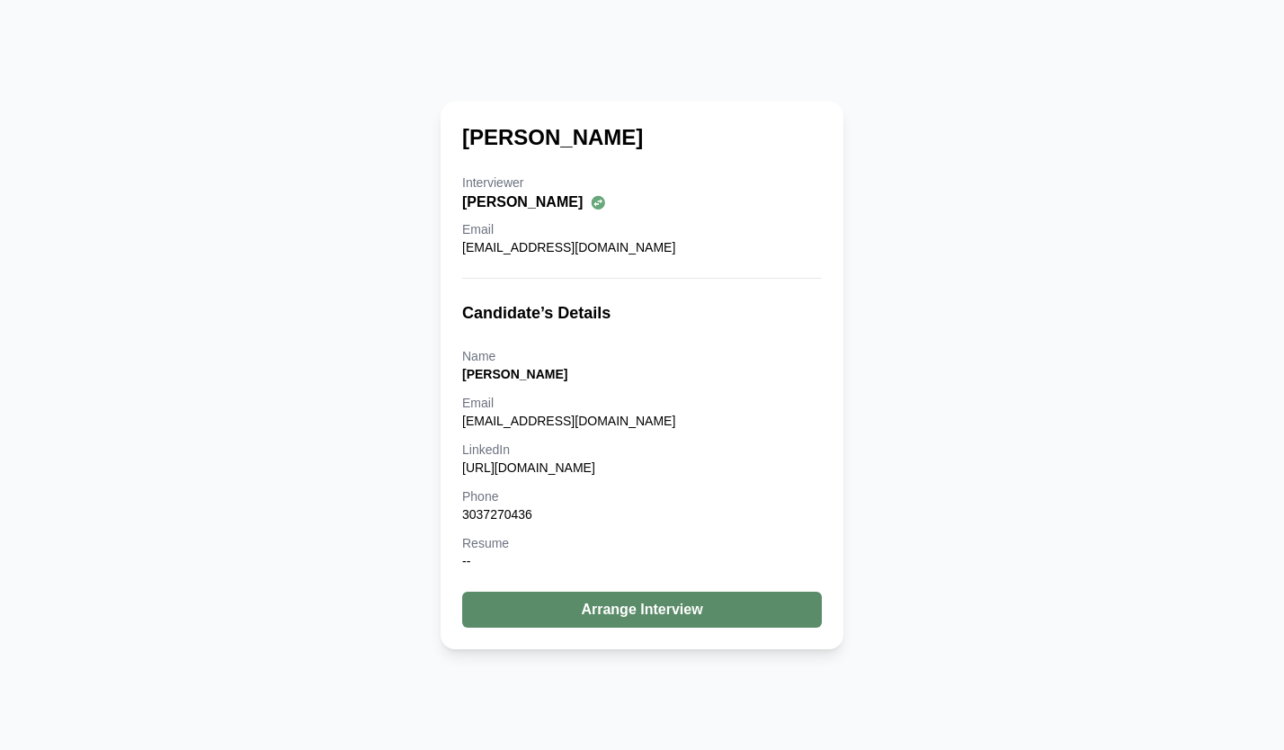  Describe the element at coordinates (642, 450) in the screenshot. I see `div: LinkedIn` at that location.